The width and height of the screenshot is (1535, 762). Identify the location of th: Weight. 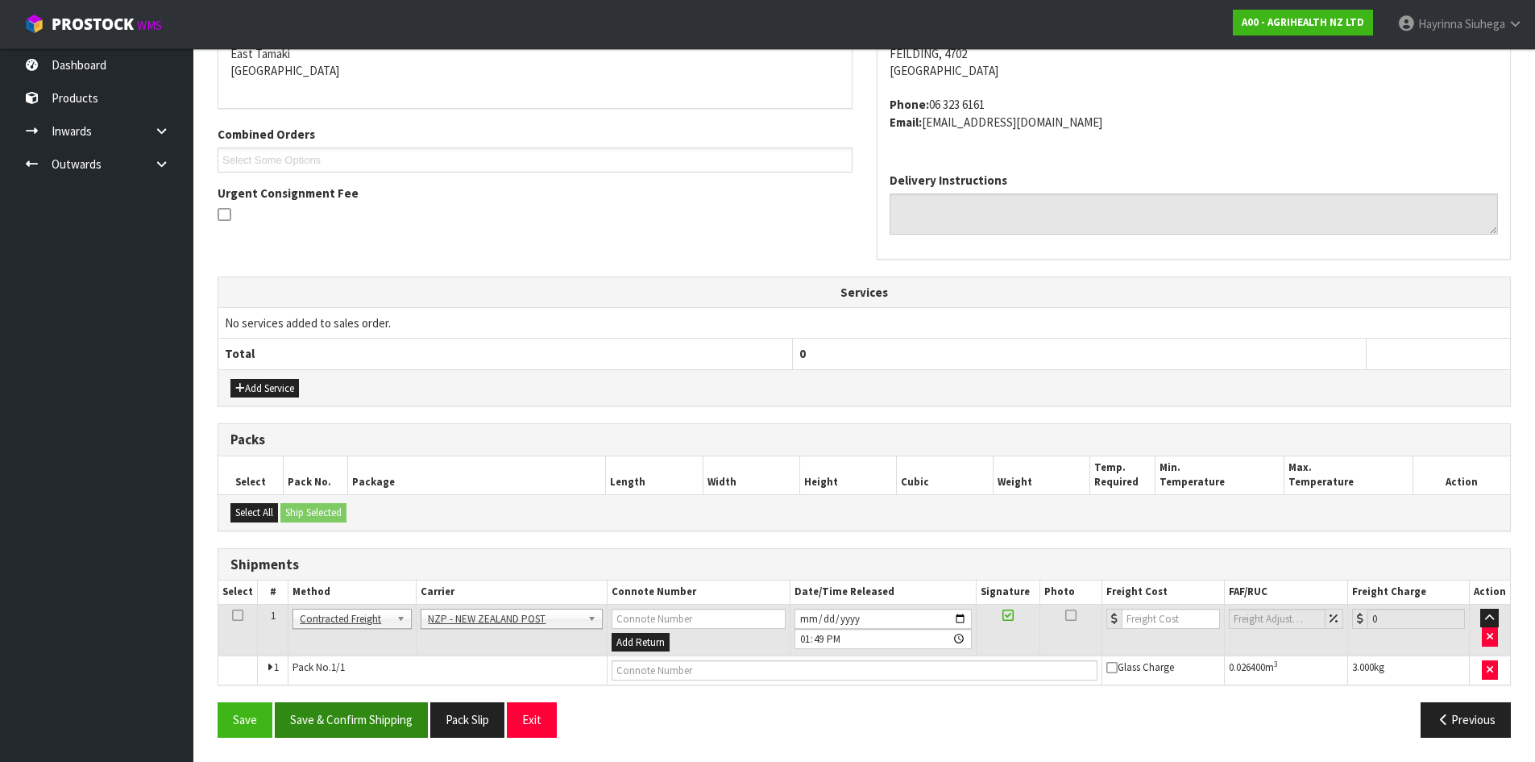
(1042, 475).